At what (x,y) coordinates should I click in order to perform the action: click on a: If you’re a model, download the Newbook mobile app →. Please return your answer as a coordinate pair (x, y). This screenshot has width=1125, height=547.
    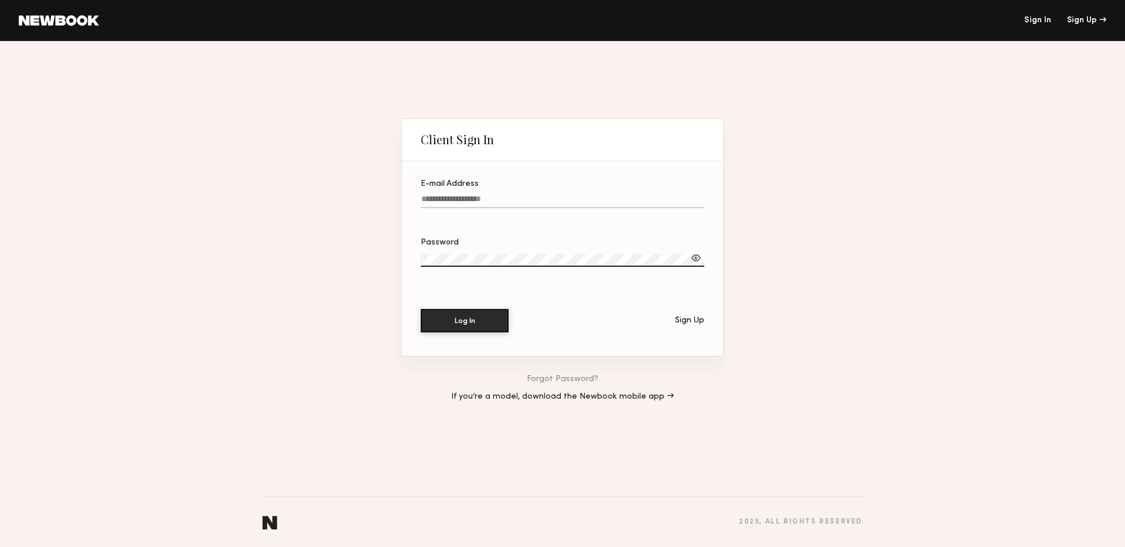
    Looking at the image, I should click on (562, 397).